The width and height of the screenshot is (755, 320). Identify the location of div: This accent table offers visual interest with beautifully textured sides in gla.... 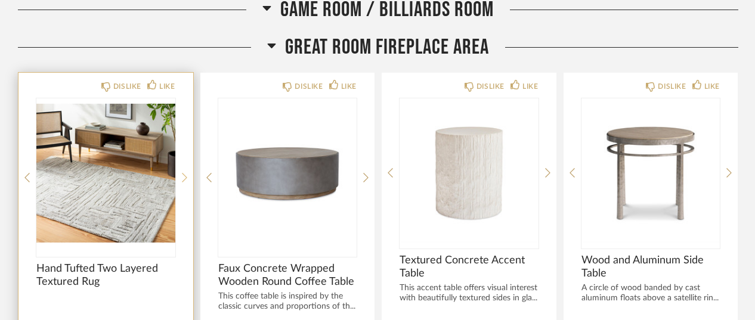
(469, 293).